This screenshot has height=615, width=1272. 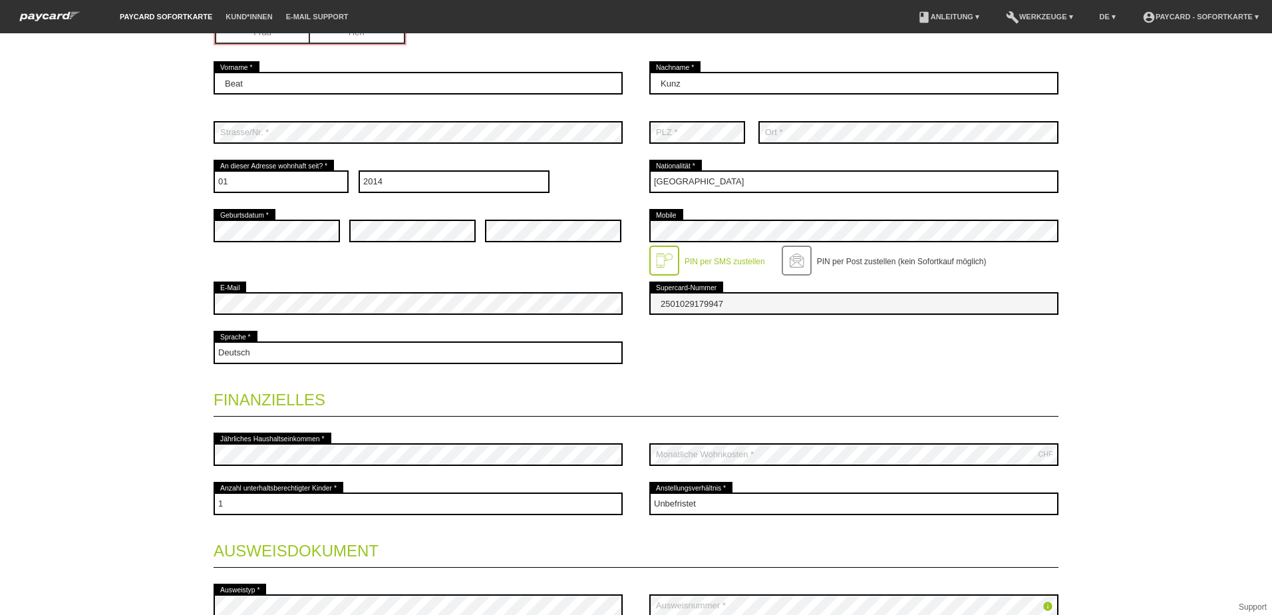 What do you see at coordinates (924, 17) in the screenshot?
I see `i: book` at bounding box center [924, 17].